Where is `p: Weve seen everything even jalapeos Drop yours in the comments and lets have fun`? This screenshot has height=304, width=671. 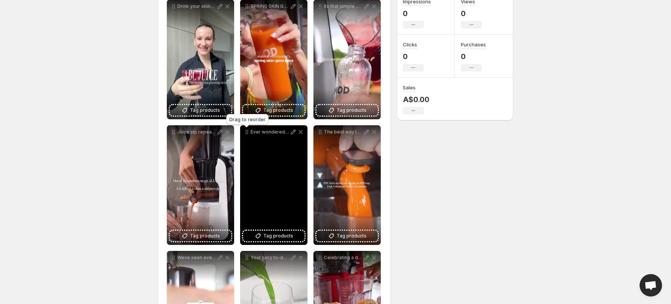 p: Weve seen everything even jalapeos Drop yours in the comments and lets have fun is located at coordinates (197, 258).